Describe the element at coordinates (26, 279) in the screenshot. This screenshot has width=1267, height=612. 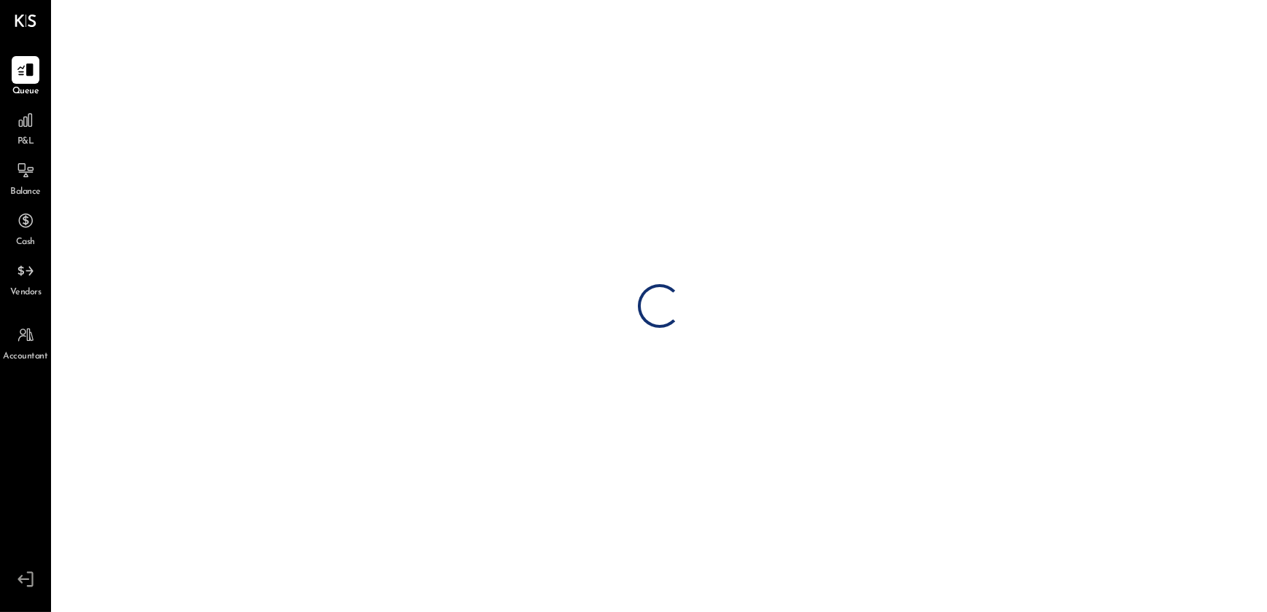
I see `a: Vendors` at that location.